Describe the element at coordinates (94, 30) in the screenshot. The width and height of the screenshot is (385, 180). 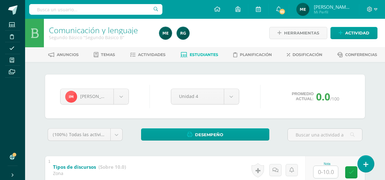
I see `a: Comunicación y lenguaje` at that location.